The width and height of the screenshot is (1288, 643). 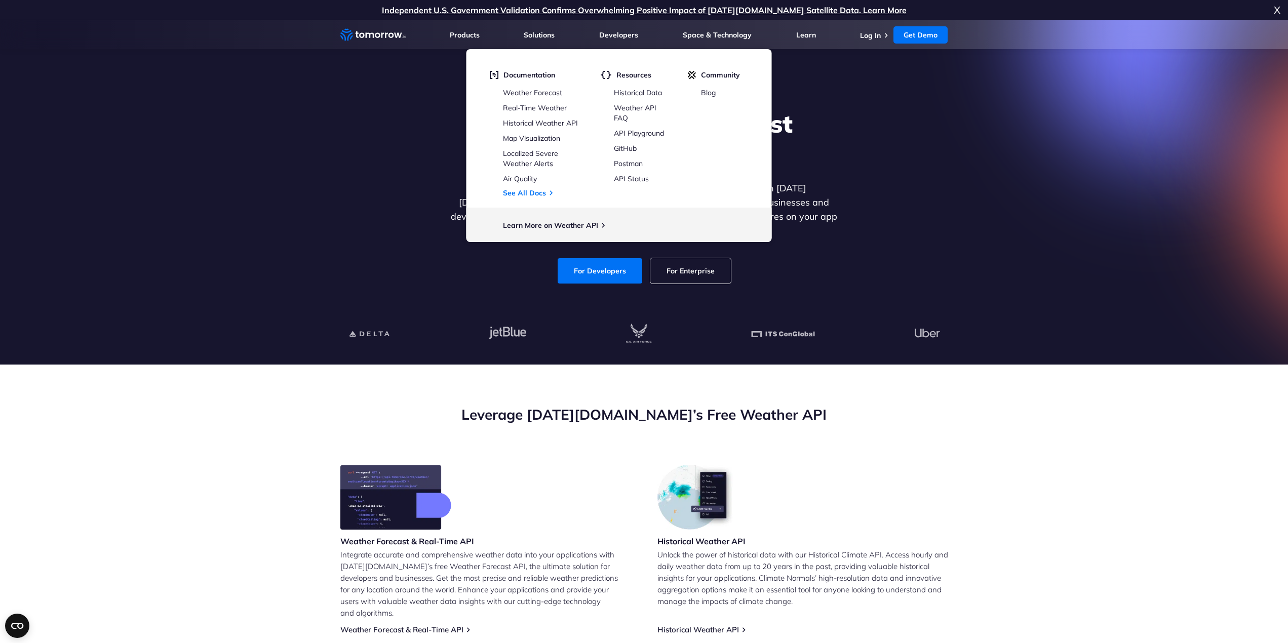 What do you see at coordinates (870, 35) in the screenshot?
I see `a: Log In` at bounding box center [870, 35].